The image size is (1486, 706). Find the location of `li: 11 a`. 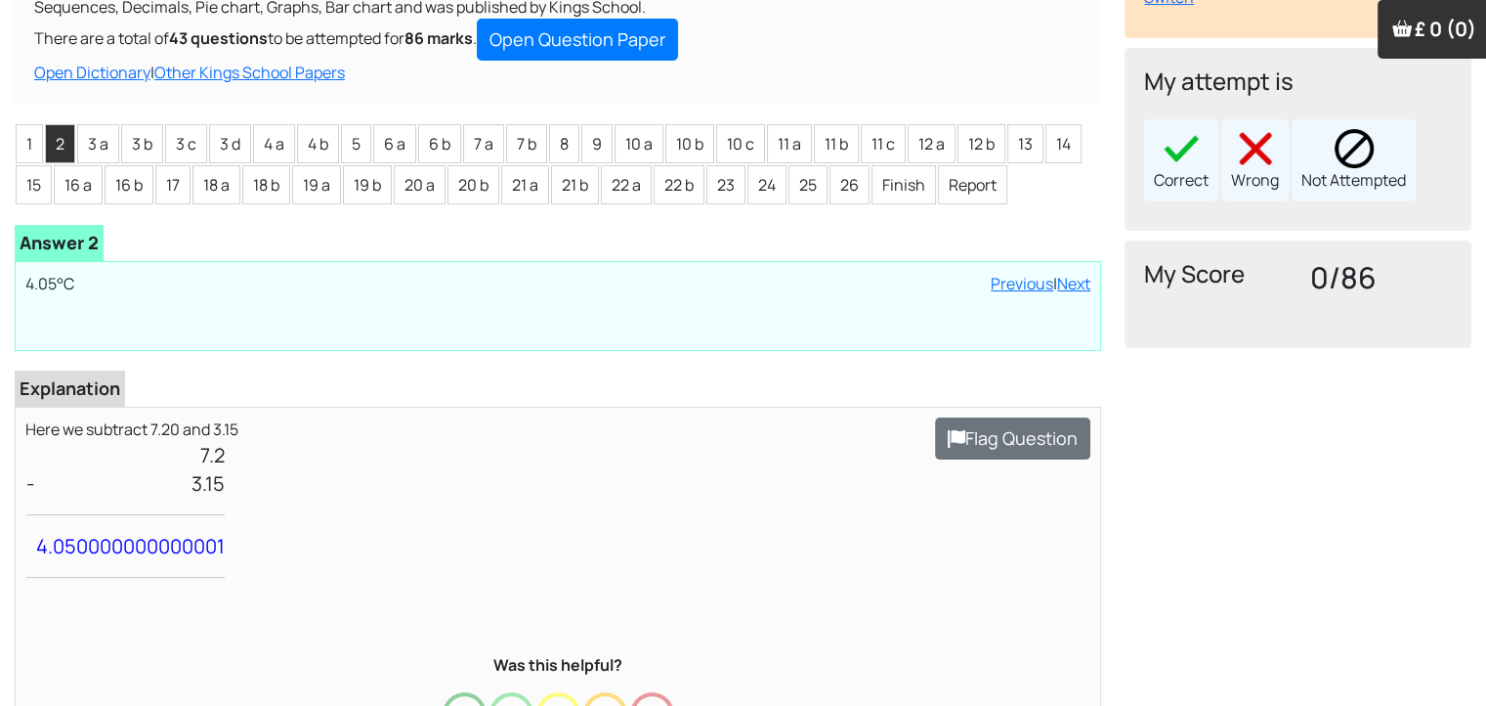

li: 11 a is located at coordinates (790, 144).